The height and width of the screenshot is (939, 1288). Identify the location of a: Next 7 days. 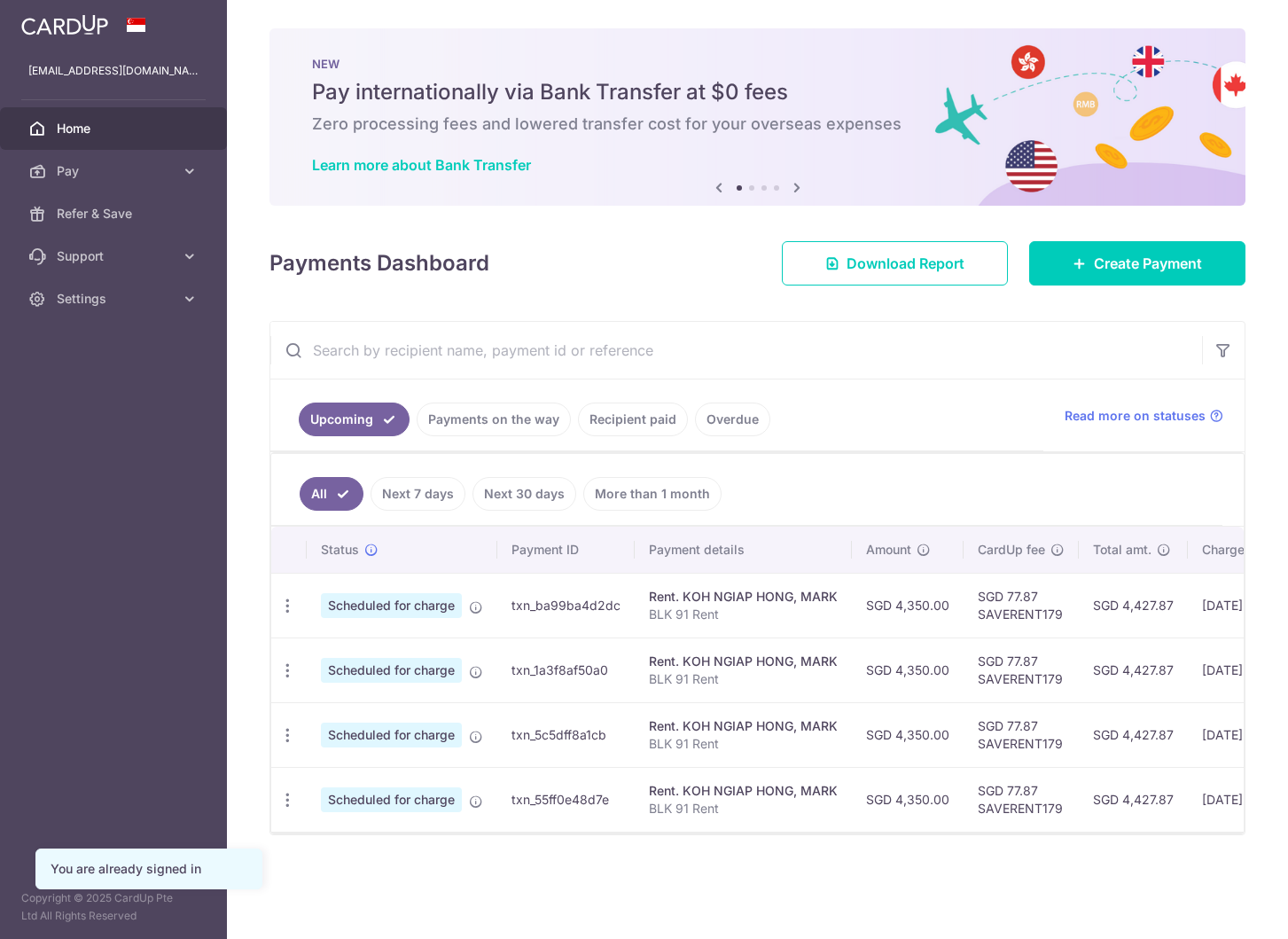
(418, 494).